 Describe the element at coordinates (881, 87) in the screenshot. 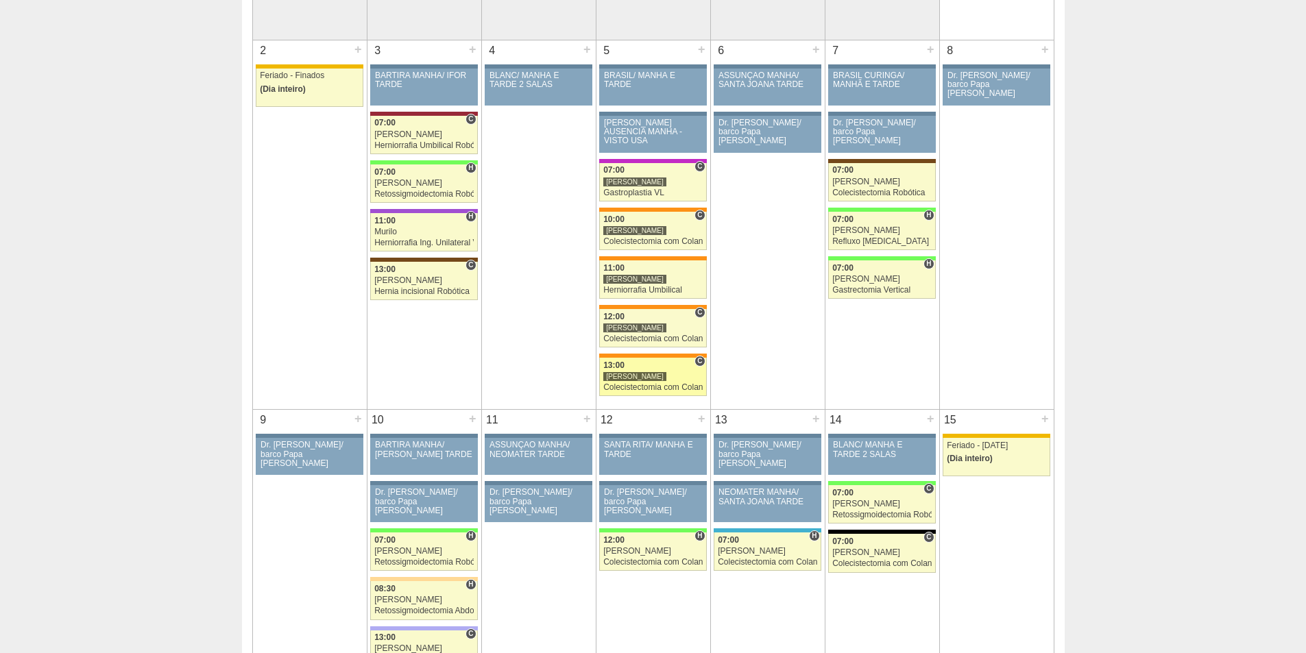

I see `a: BRASIL CURINGA/ MANHÃ E TARDE` at that location.